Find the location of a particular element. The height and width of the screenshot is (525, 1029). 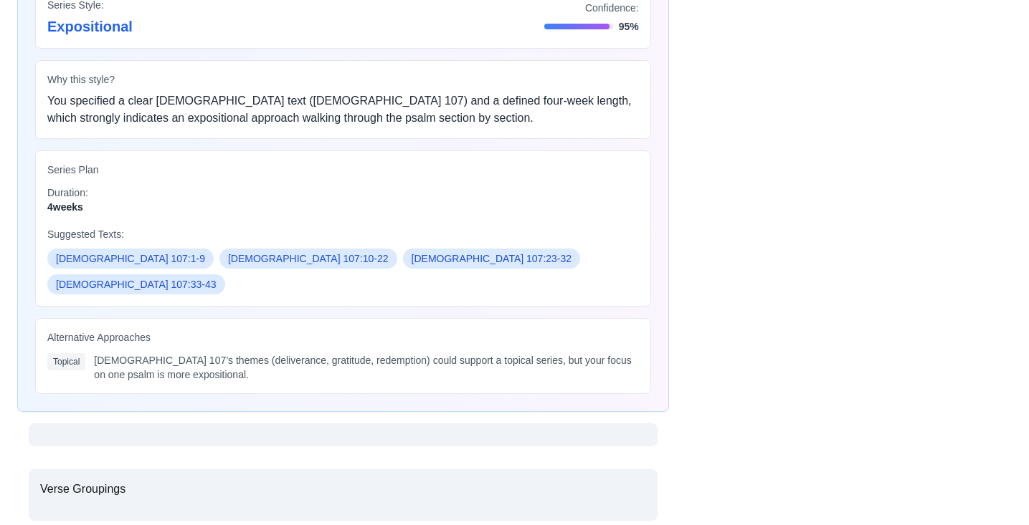

p: expositional is located at coordinates (90, 27).